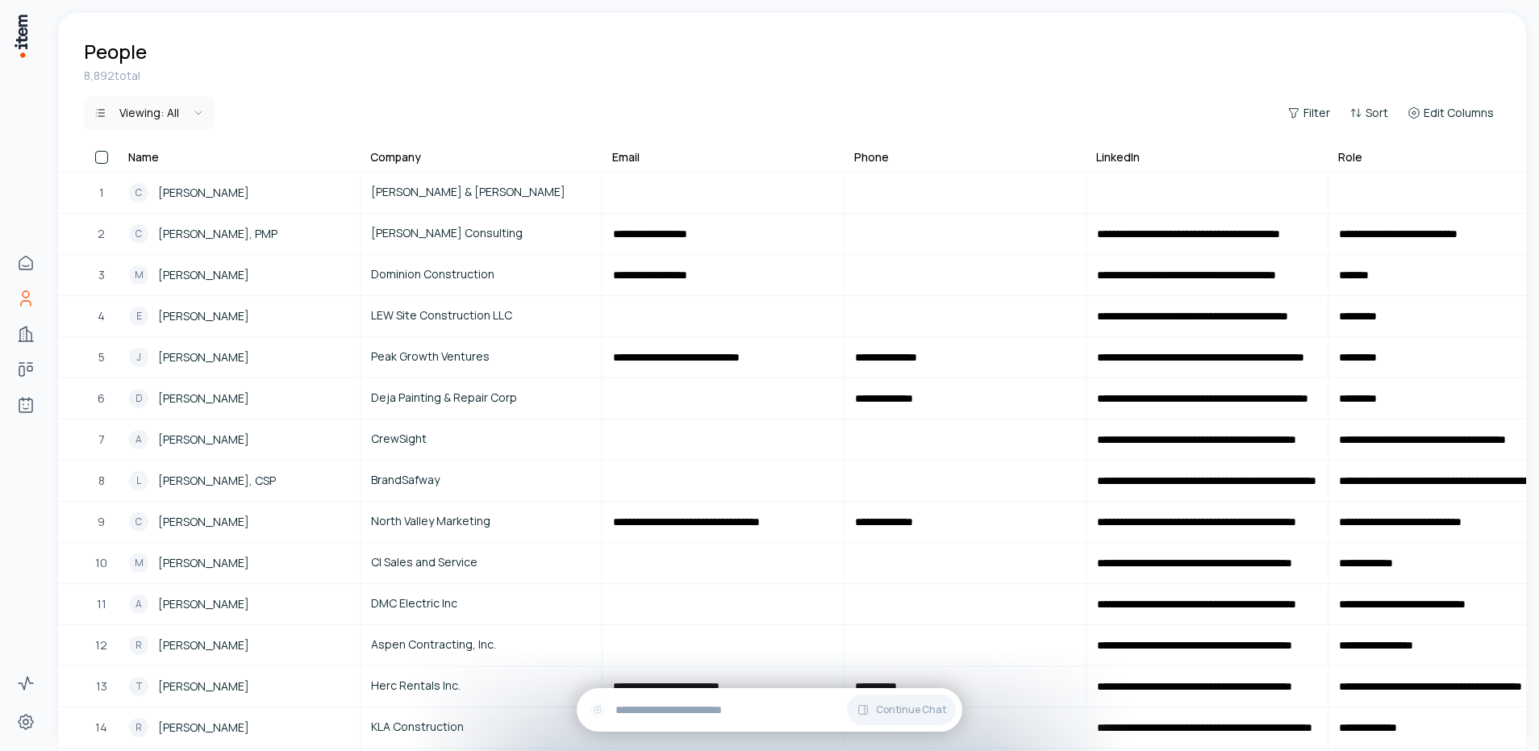 Image resolution: width=1539 pixels, height=751 pixels. I want to click on a: Deals, so click(26, 370).